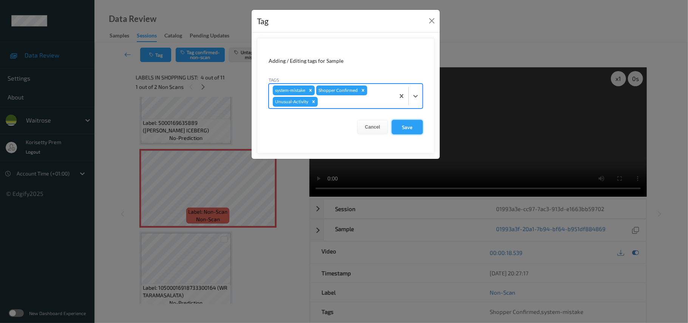 The image size is (688, 323). I want to click on div: Remove system-mistake, so click(311, 90).